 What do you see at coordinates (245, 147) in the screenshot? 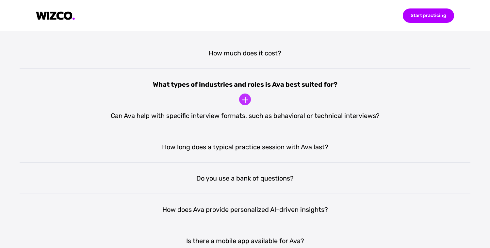
I see `div: How long does a typical practice session with Ava last?` at bounding box center [245, 147].